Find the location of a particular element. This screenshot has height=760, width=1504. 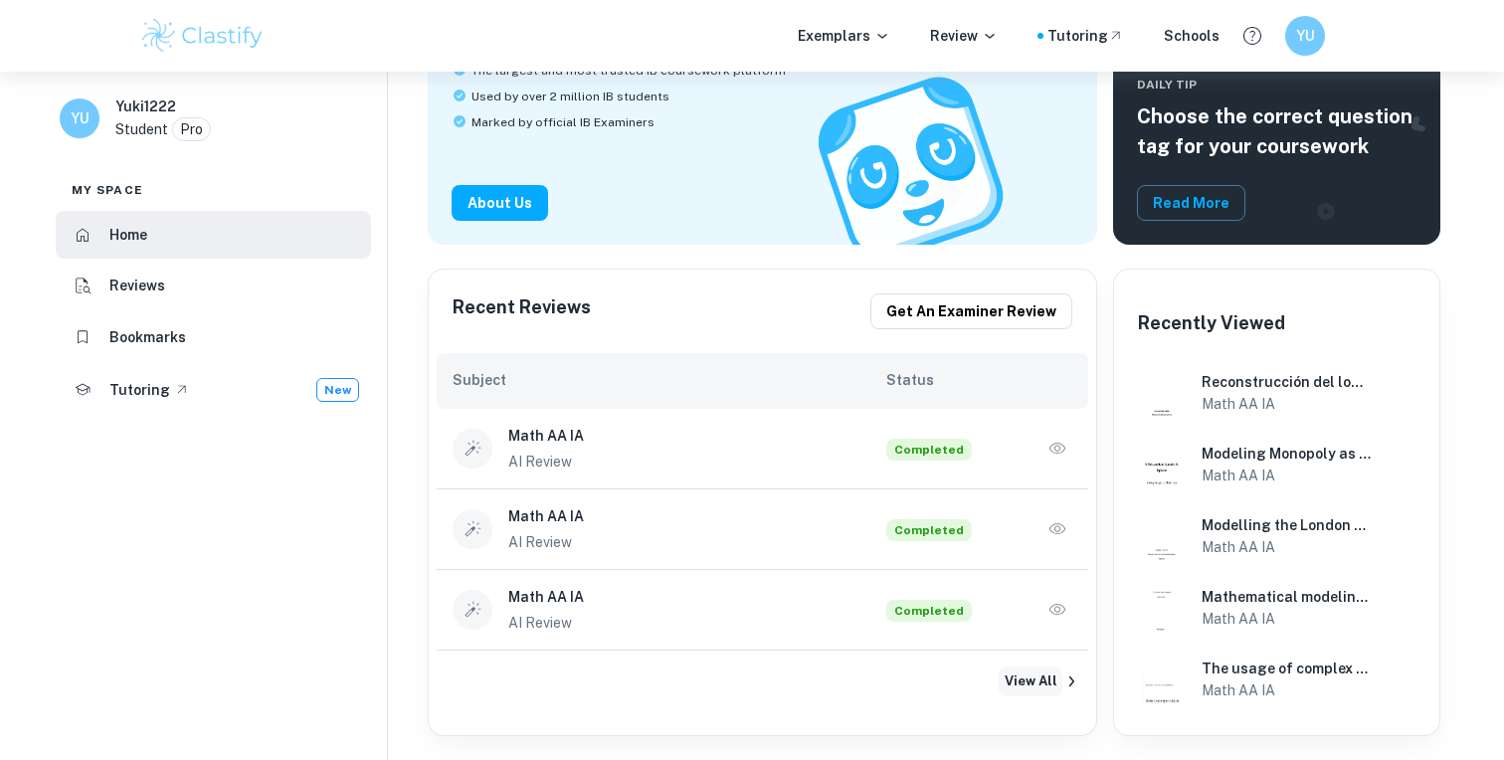

a: Reviews is located at coordinates (213, 286).